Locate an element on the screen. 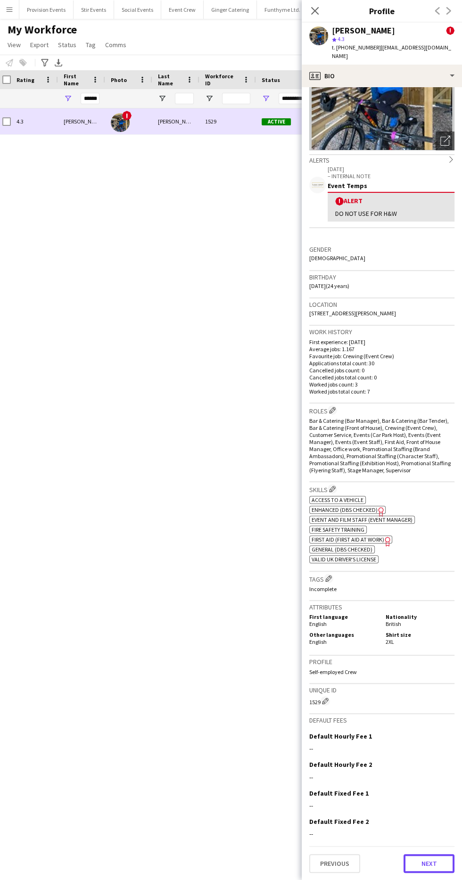  button: Provision Events is located at coordinates (46, 9).